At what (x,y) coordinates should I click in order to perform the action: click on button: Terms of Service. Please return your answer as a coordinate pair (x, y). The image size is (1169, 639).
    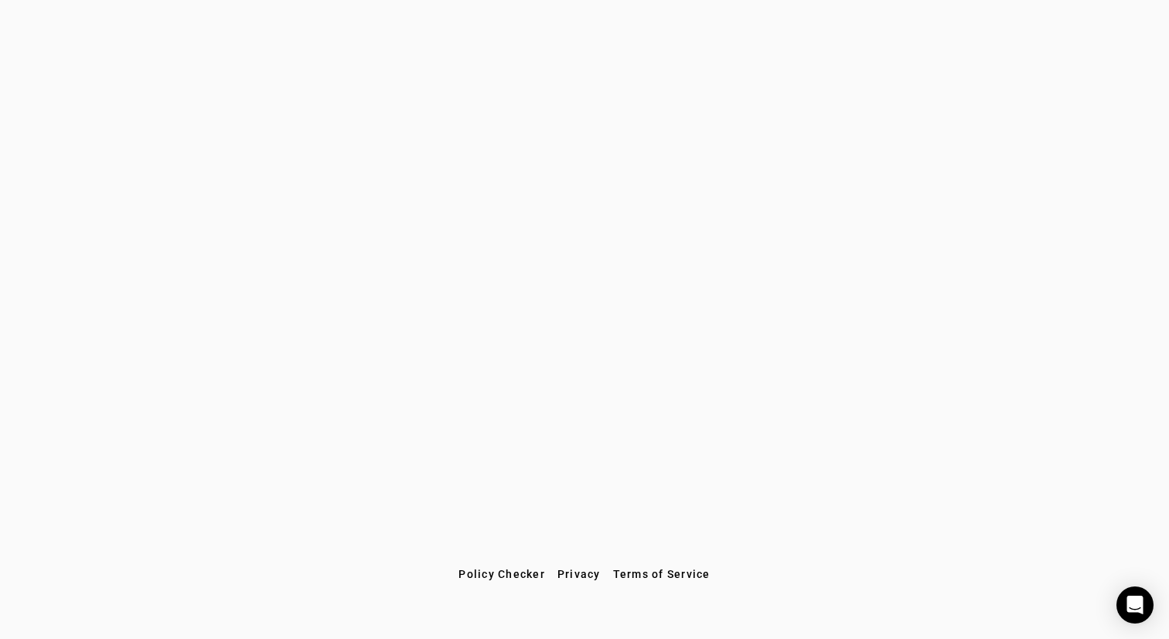
    Looking at the image, I should click on (662, 574).